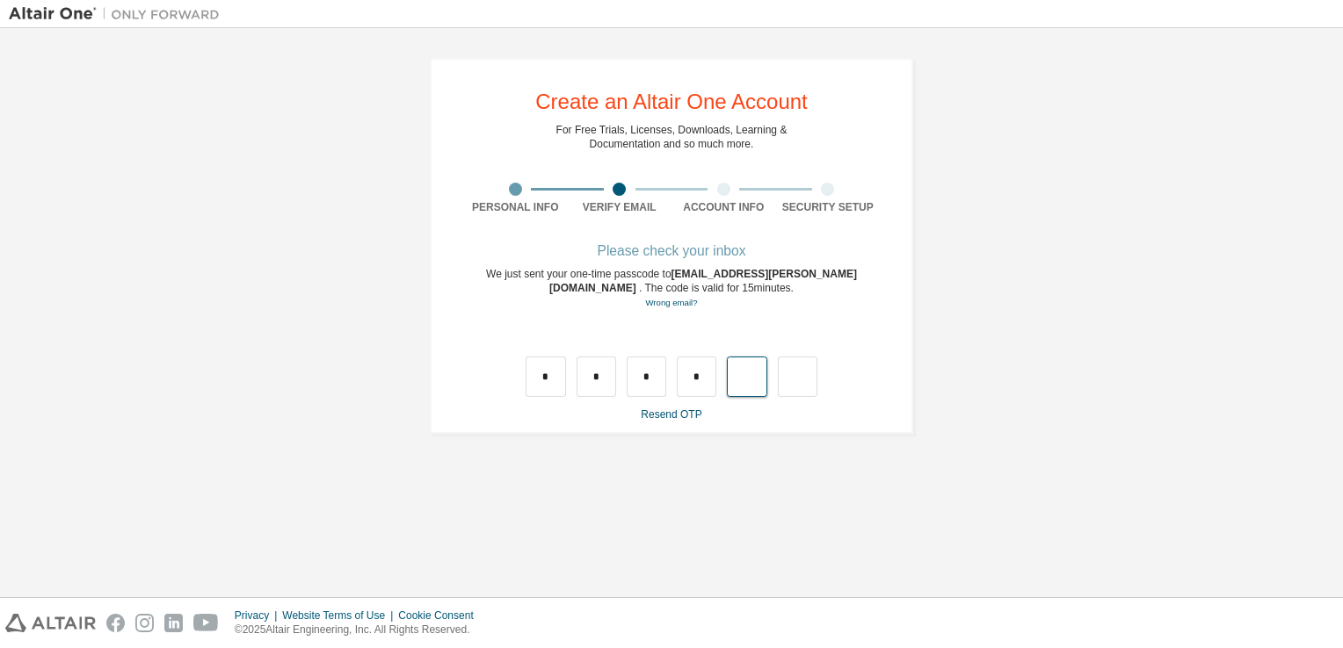 The width and height of the screenshot is (1343, 648). What do you see at coordinates (723, 207) in the screenshot?
I see `div: Account Info` at bounding box center [723, 207].